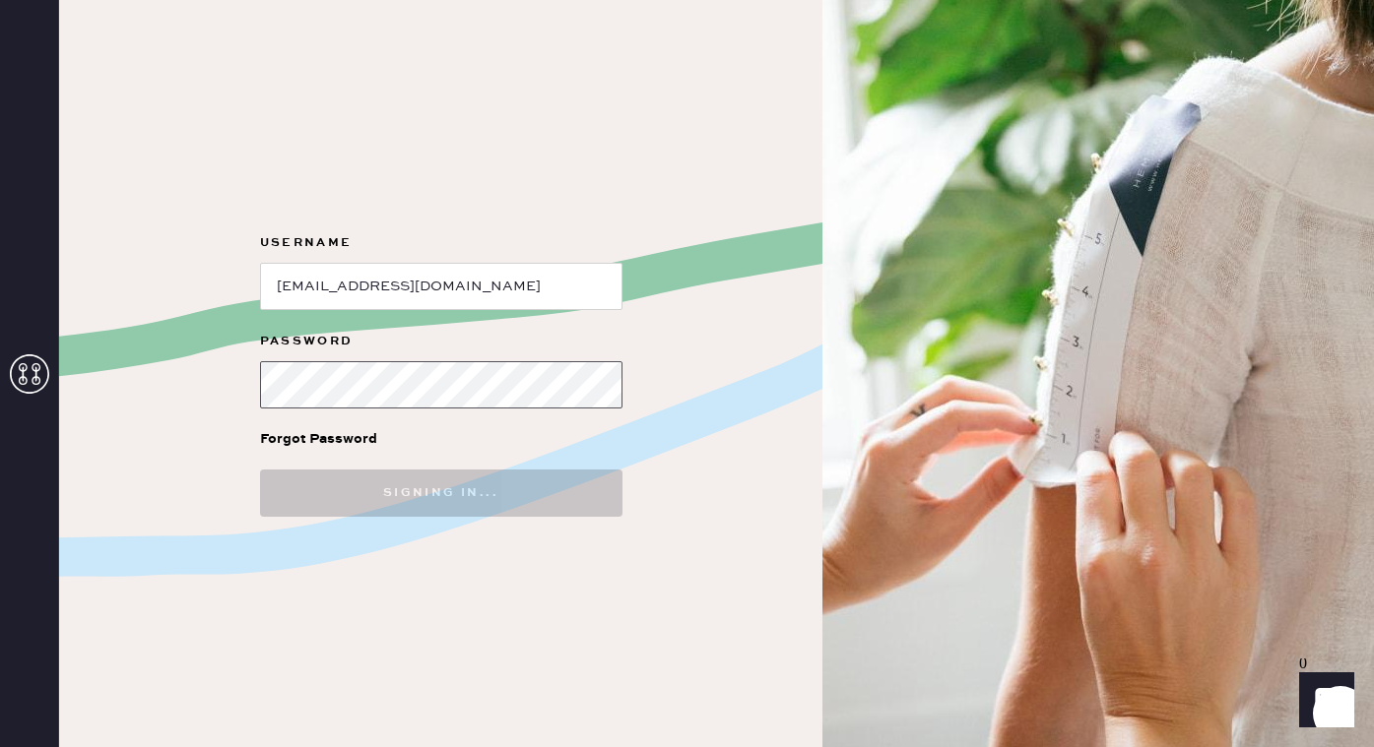 The width and height of the screenshot is (1374, 747). What do you see at coordinates (441, 287) in the screenshot?
I see `input: e.g. john@doe.com` at bounding box center [441, 287].